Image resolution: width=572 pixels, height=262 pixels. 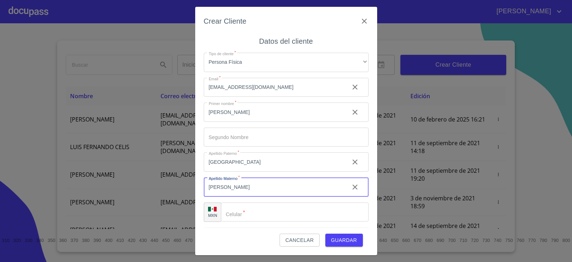 What do you see at coordinates (286, 62) in the screenshot?
I see `div: Persona Física` at bounding box center [286, 62].